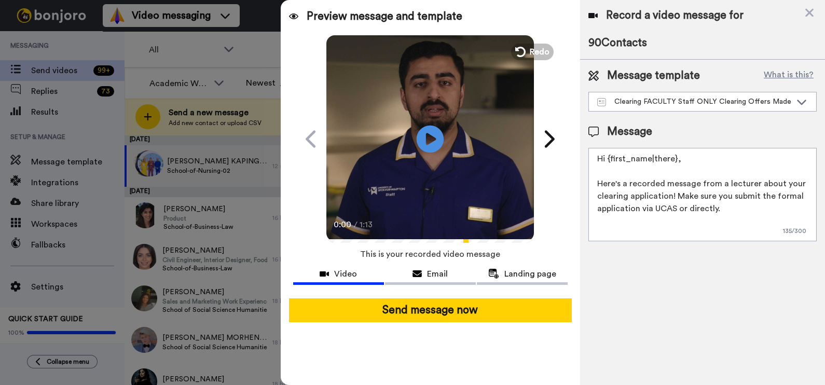  I want to click on span: Email, so click(437, 274).